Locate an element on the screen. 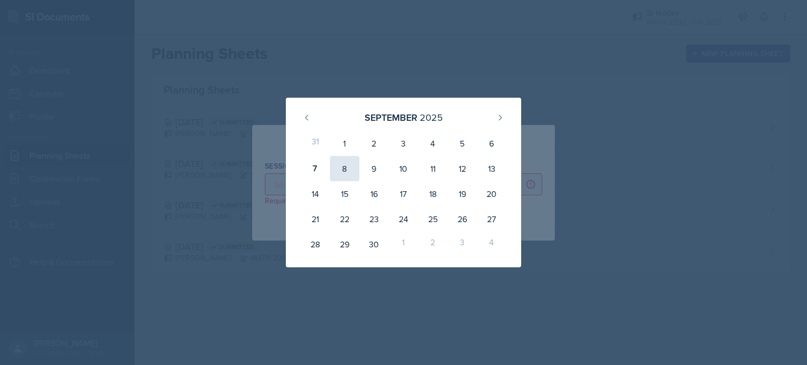 The height and width of the screenshot is (365, 807). div: September is located at coordinates (391, 117).